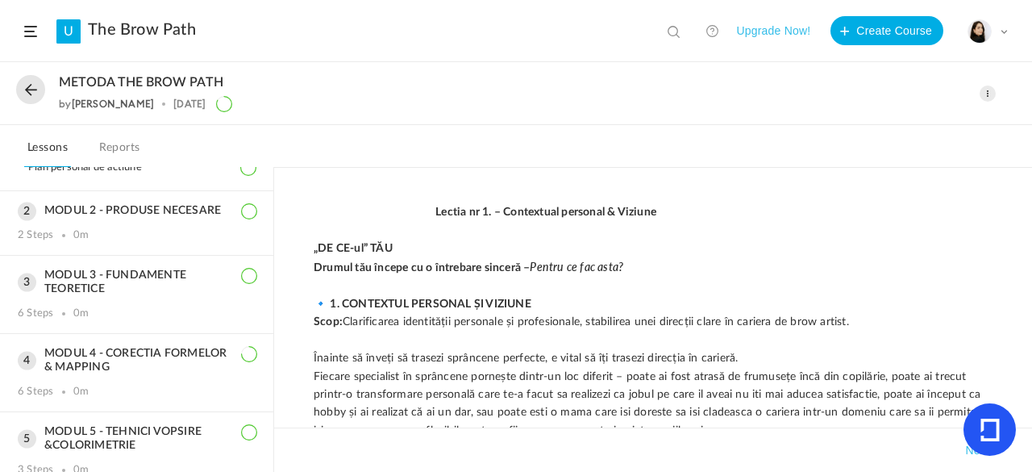 This screenshot has height=472, width=1032. What do you see at coordinates (141, 82) in the screenshot?
I see `span: METODA THE BROW PATH` at bounding box center [141, 82].